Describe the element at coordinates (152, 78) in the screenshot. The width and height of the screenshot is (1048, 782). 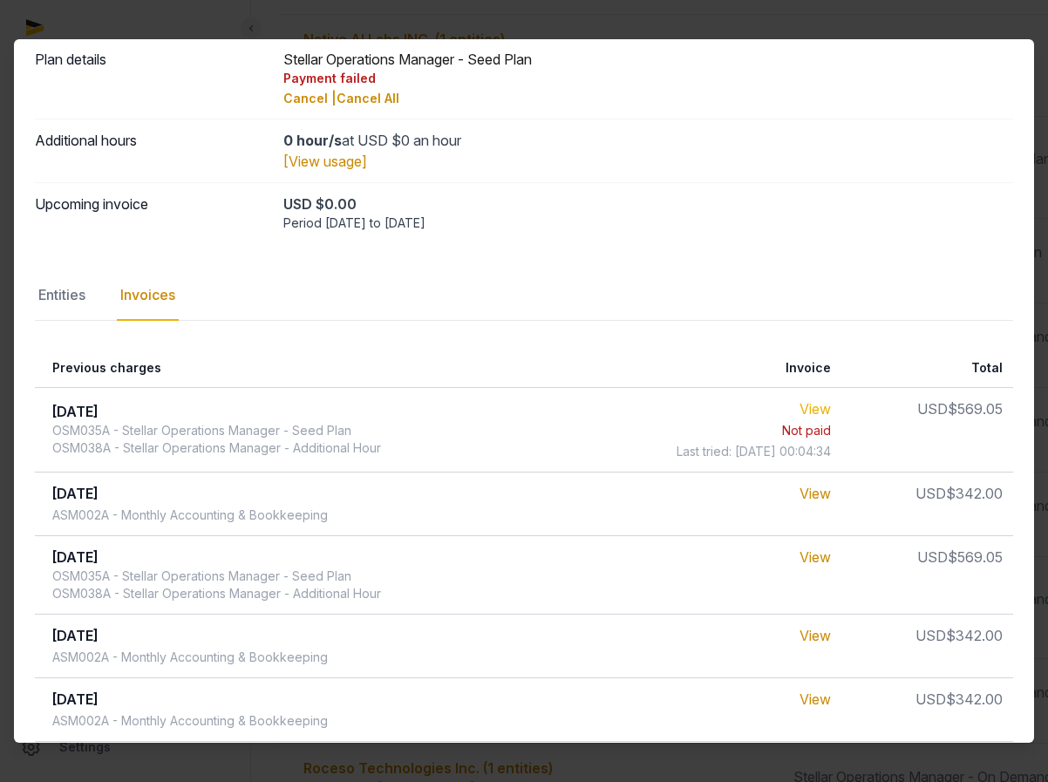
I see `dt: Plan details` at that location.